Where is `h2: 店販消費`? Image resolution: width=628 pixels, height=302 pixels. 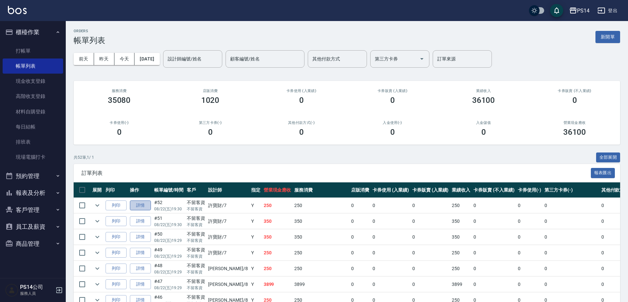 h2: 店販消費 is located at coordinates (210, 91).